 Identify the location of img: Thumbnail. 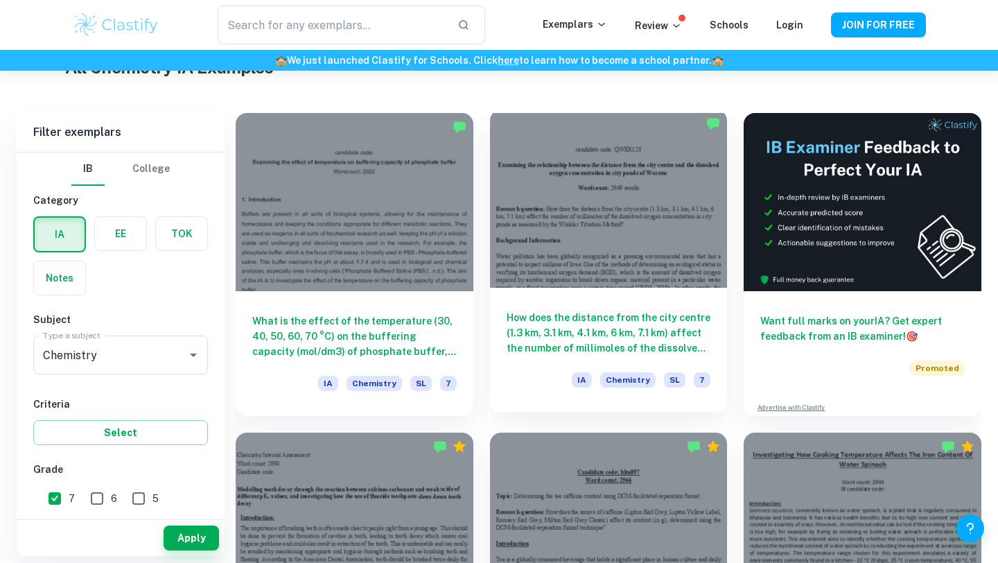
(862, 202).